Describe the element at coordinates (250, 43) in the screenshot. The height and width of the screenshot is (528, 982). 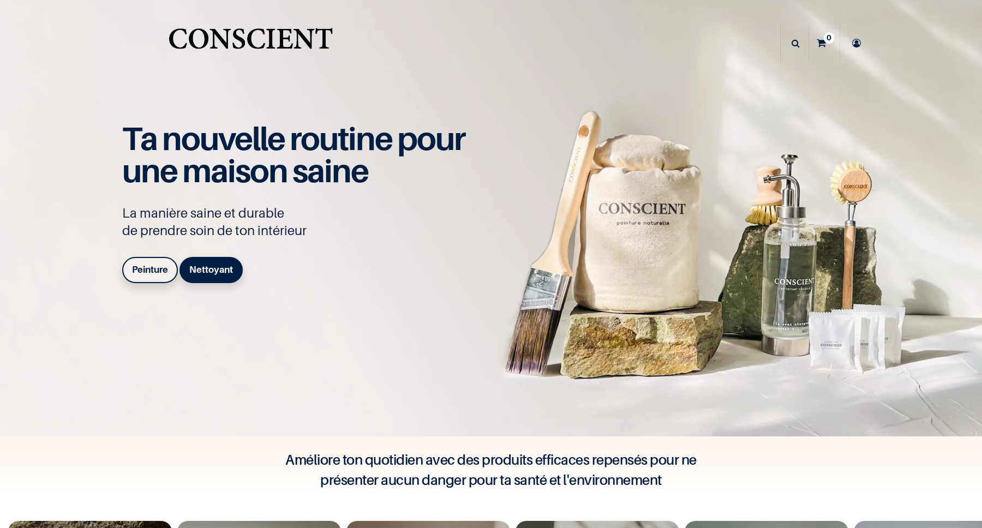
I see `a: Logo of Conscient` at that location.